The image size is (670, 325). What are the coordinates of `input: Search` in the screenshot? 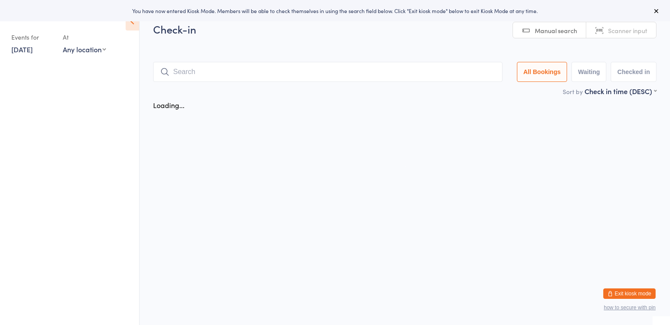 It's located at (328, 72).